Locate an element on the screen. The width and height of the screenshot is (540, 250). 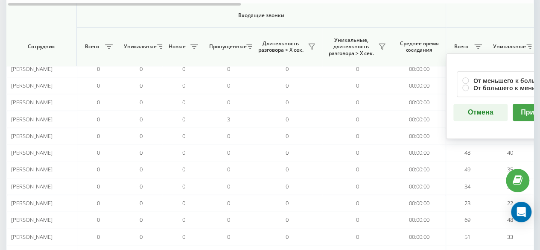
span: 22 is located at coordinates (510, 203).